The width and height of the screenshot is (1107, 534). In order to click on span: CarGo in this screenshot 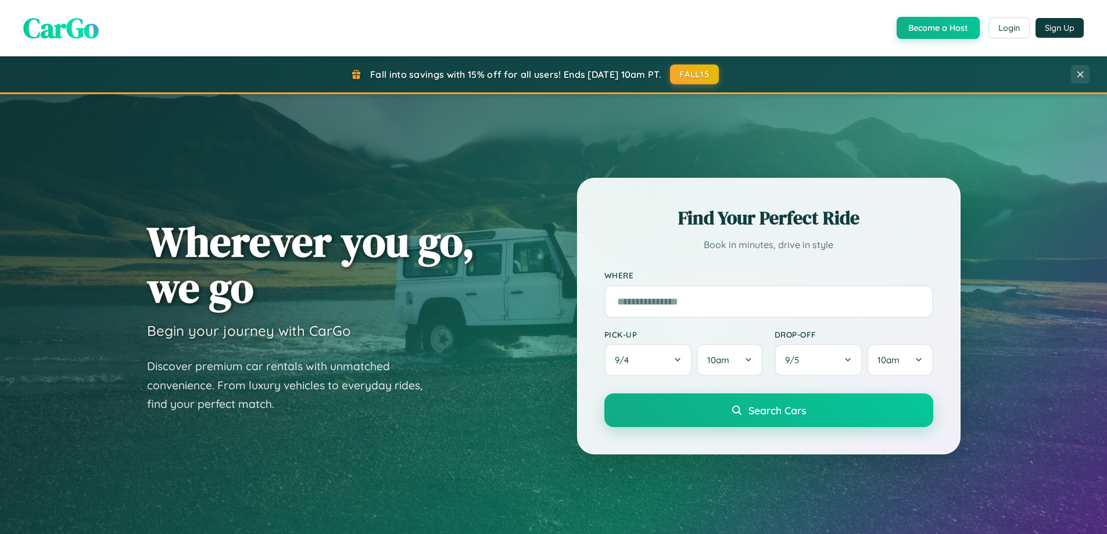, I will do `click(61, 28)`.